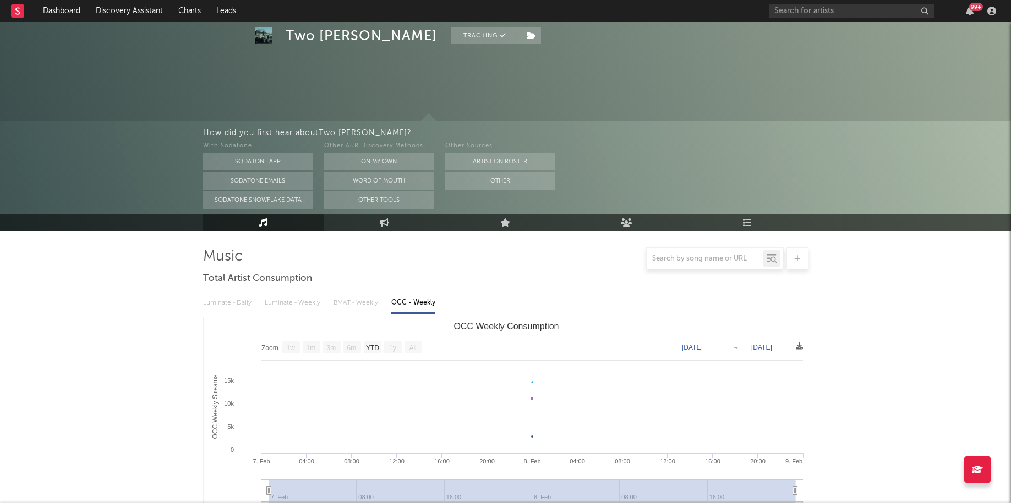 The height and width of the screenshot is (503, 1011). I want to click on text: 3m, so click(331, 348).